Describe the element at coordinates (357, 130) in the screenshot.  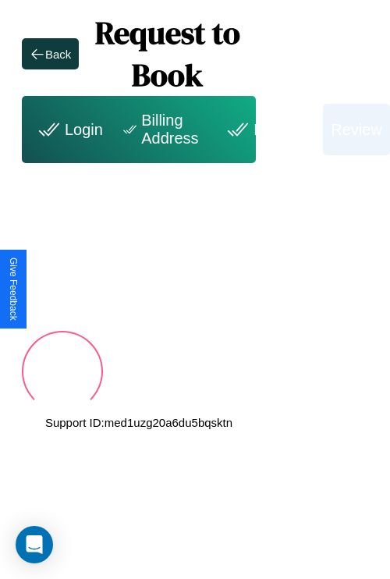
I see `div: Review` at that location.